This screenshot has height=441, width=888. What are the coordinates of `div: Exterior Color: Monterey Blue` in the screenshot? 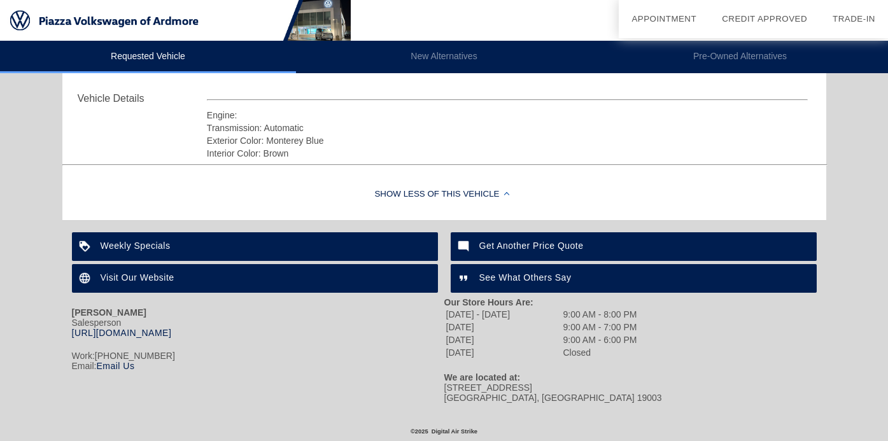 It's located at (507, 141).